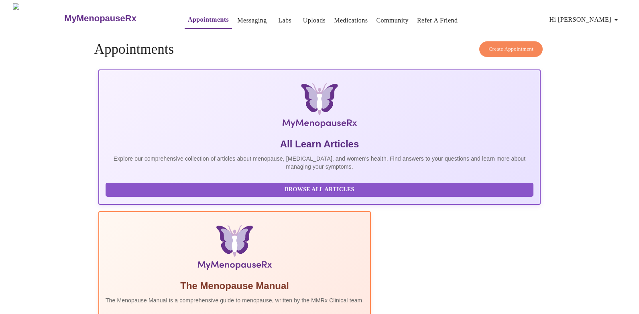  I want to click on a: Refer a Friend, so click(438, 20).